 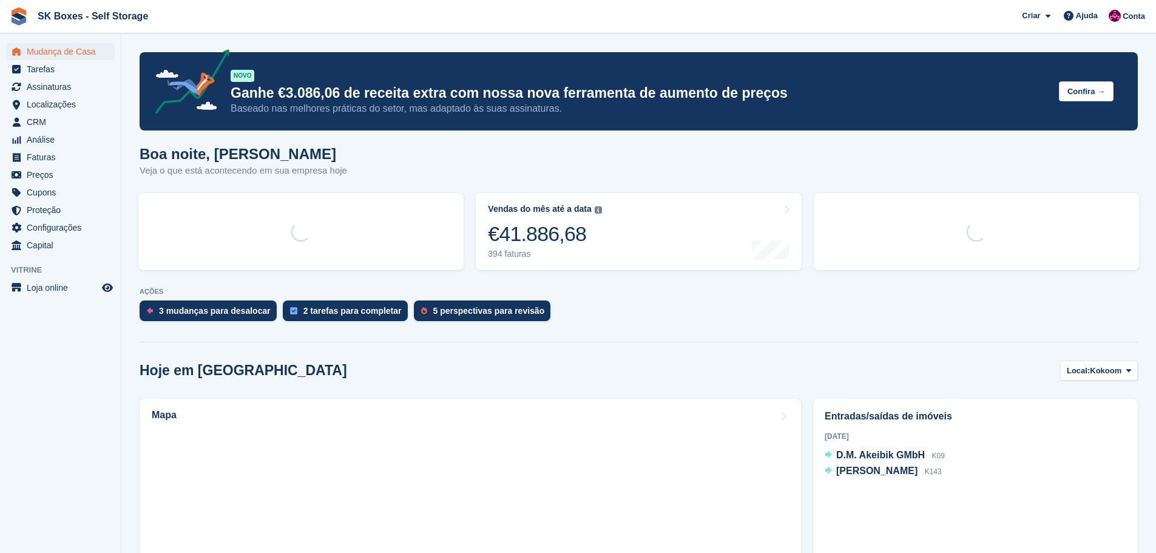 What do you see at coordinates (938, 456) in the screenshot?
I see `span: K09` at bounding box center [938, 456].